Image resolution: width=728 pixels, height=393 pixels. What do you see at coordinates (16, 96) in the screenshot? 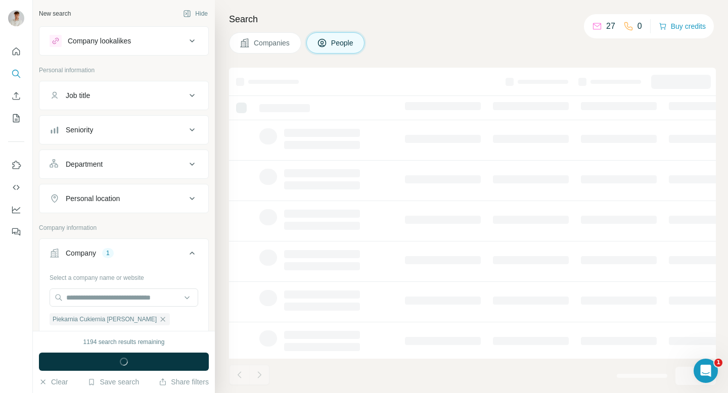
I see `button: Enrich CSV` at bounding box center [16, 96].